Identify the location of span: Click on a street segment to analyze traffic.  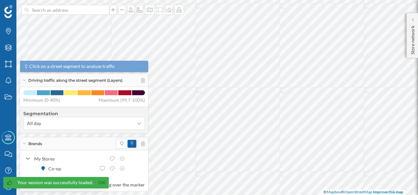
(72, 66).